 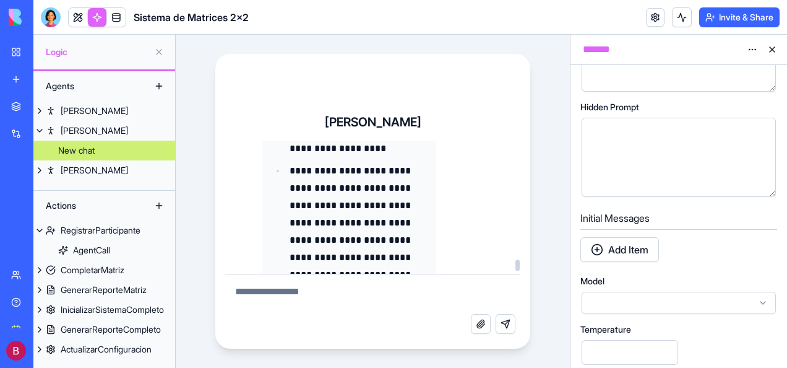 What do you see at coordinates (740, 17) in the screenshot?
I see `button: Invite & Share` at bounding box center [740, 17].